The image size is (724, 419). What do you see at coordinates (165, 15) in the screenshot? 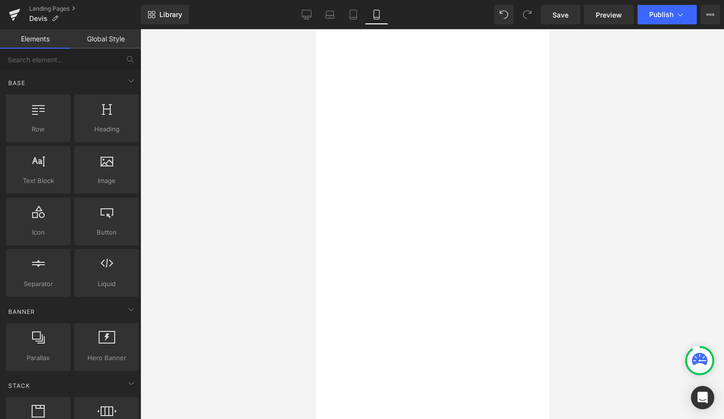
I see `a: New Library` at bounding box center [165, 15].